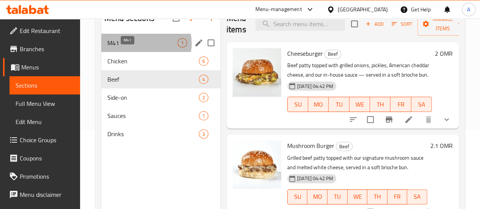  I want to click on nav: Menu sections, so click(161, 88).